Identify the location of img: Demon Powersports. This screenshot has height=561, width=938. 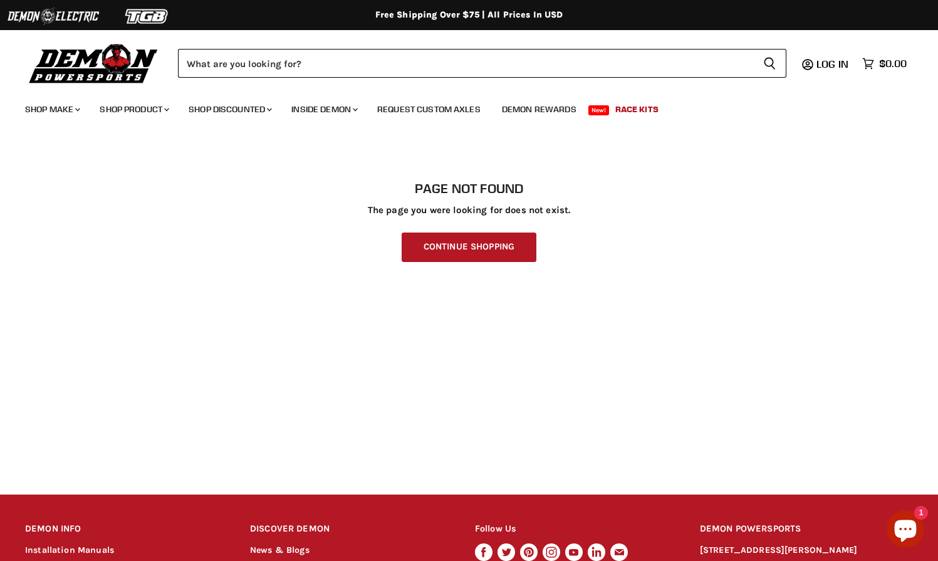
(93, 63).